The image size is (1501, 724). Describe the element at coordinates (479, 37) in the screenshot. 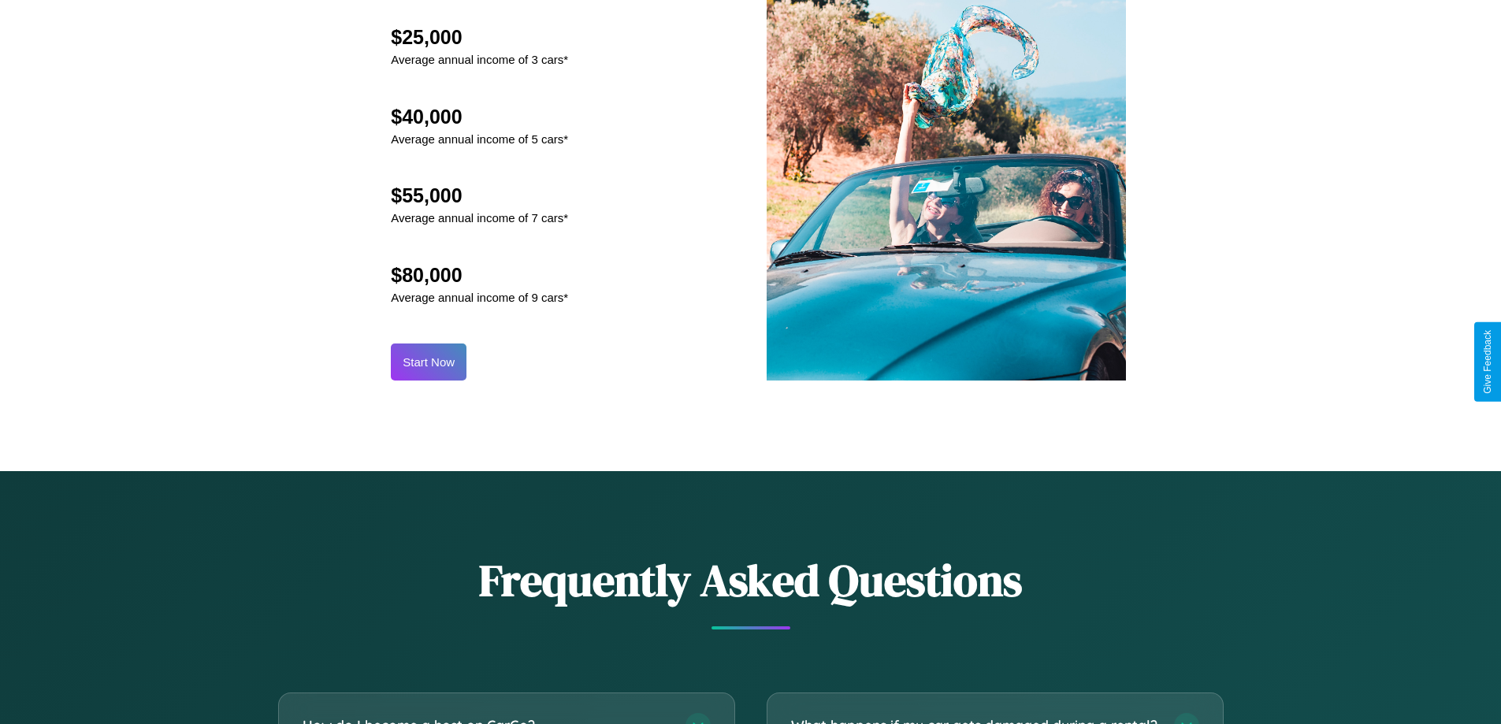

I see `h2: $25,000` at that location.